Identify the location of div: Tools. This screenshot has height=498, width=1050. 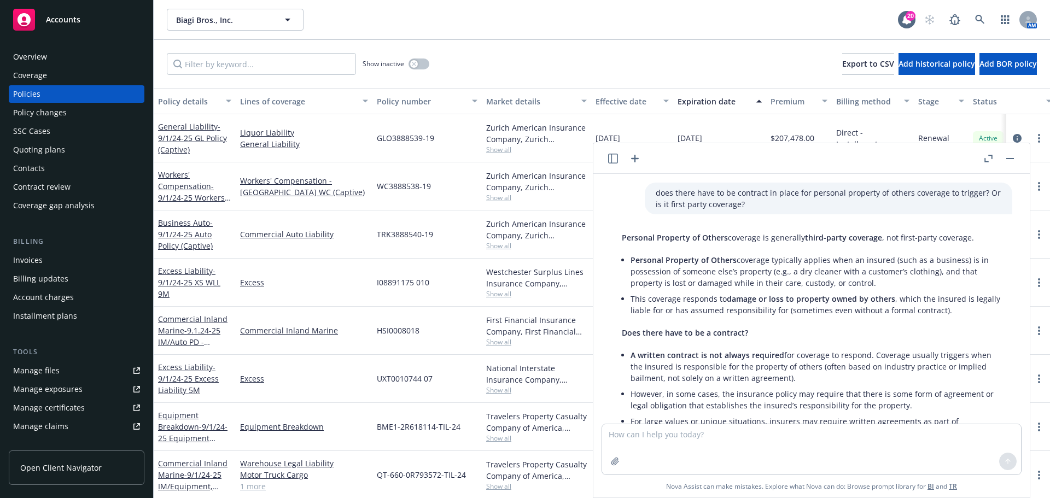
(77, 352).